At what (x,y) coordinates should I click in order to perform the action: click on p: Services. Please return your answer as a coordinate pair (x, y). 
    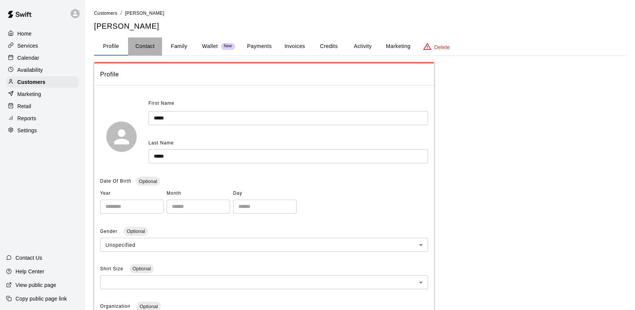
    Looking at the image, I should click on (28, 46).